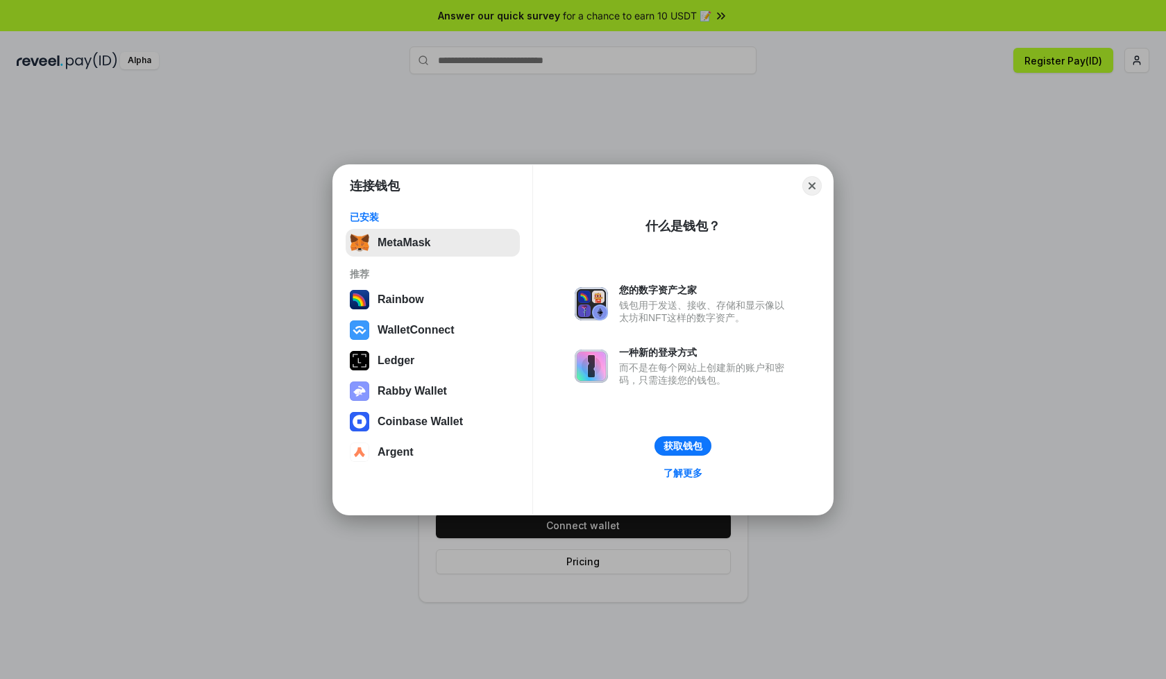  What do you see at coordinates (432, 300) in the screenshot?
I see `button: Rainbow` at bounding box center [432, 300].